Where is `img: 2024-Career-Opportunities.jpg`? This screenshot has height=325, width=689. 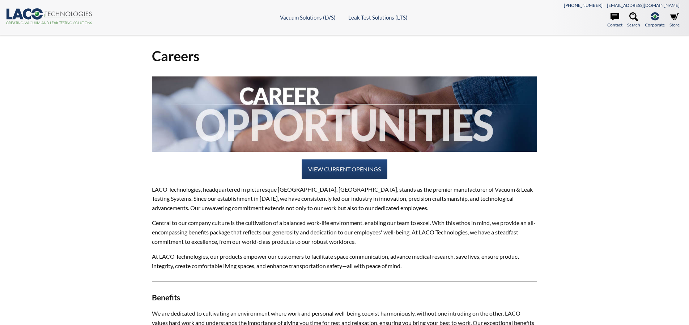
img: 2024-Career-Opportunities.jpg is located at coordinates (345, 114).